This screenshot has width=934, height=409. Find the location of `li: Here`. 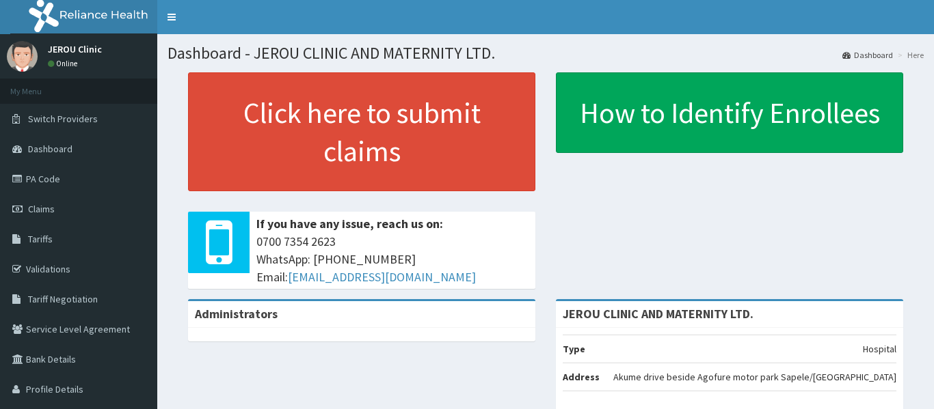

li: Here is located at coordinates (908, 55).